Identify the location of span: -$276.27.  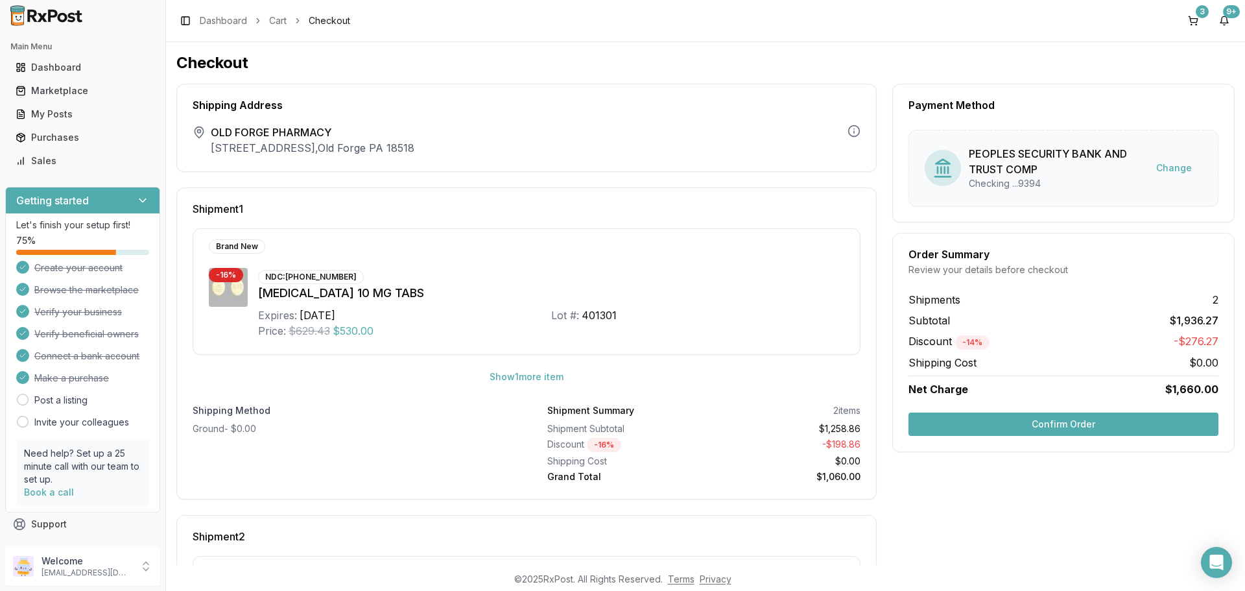
(1196, 341).